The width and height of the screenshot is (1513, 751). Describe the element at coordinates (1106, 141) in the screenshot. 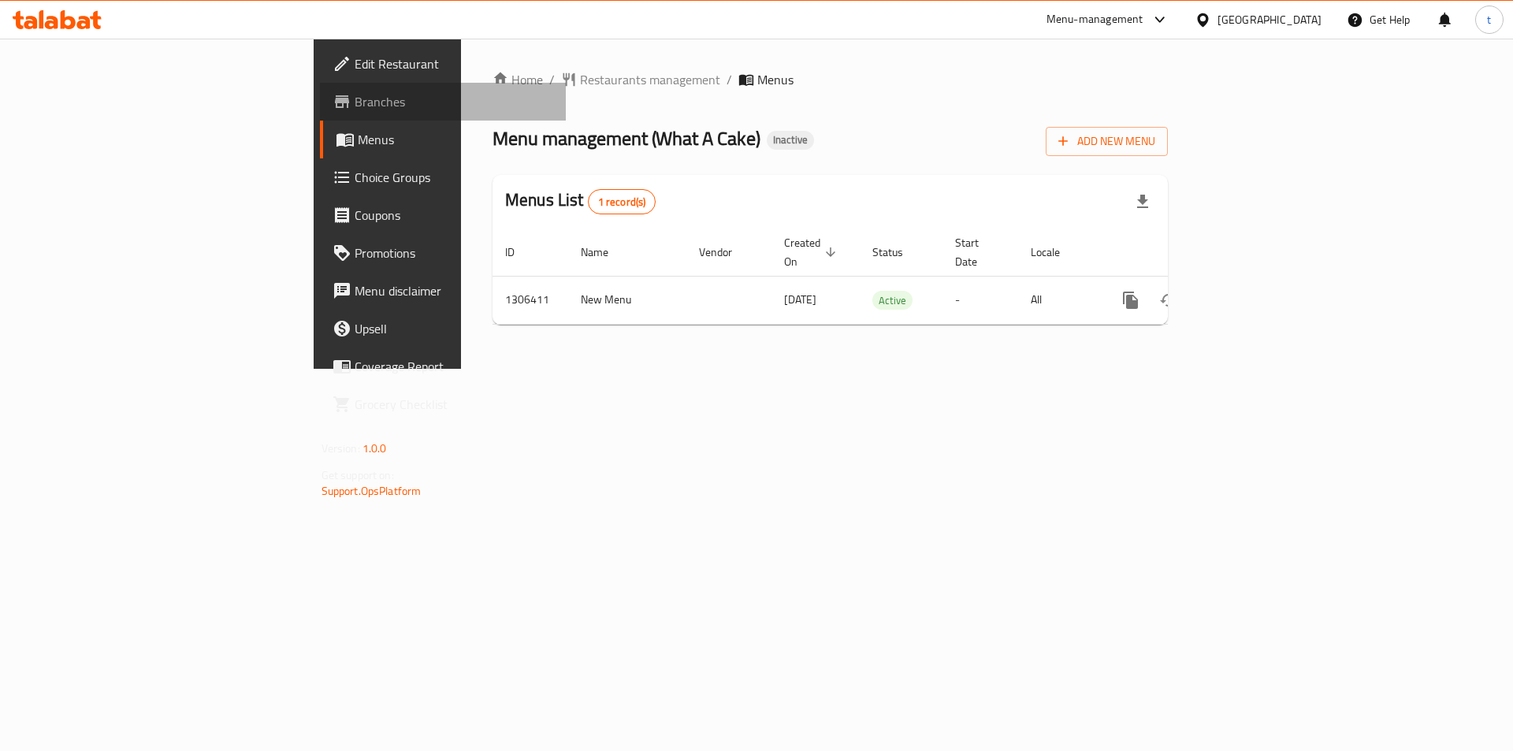

I see `button: Add New Menu` at that location.